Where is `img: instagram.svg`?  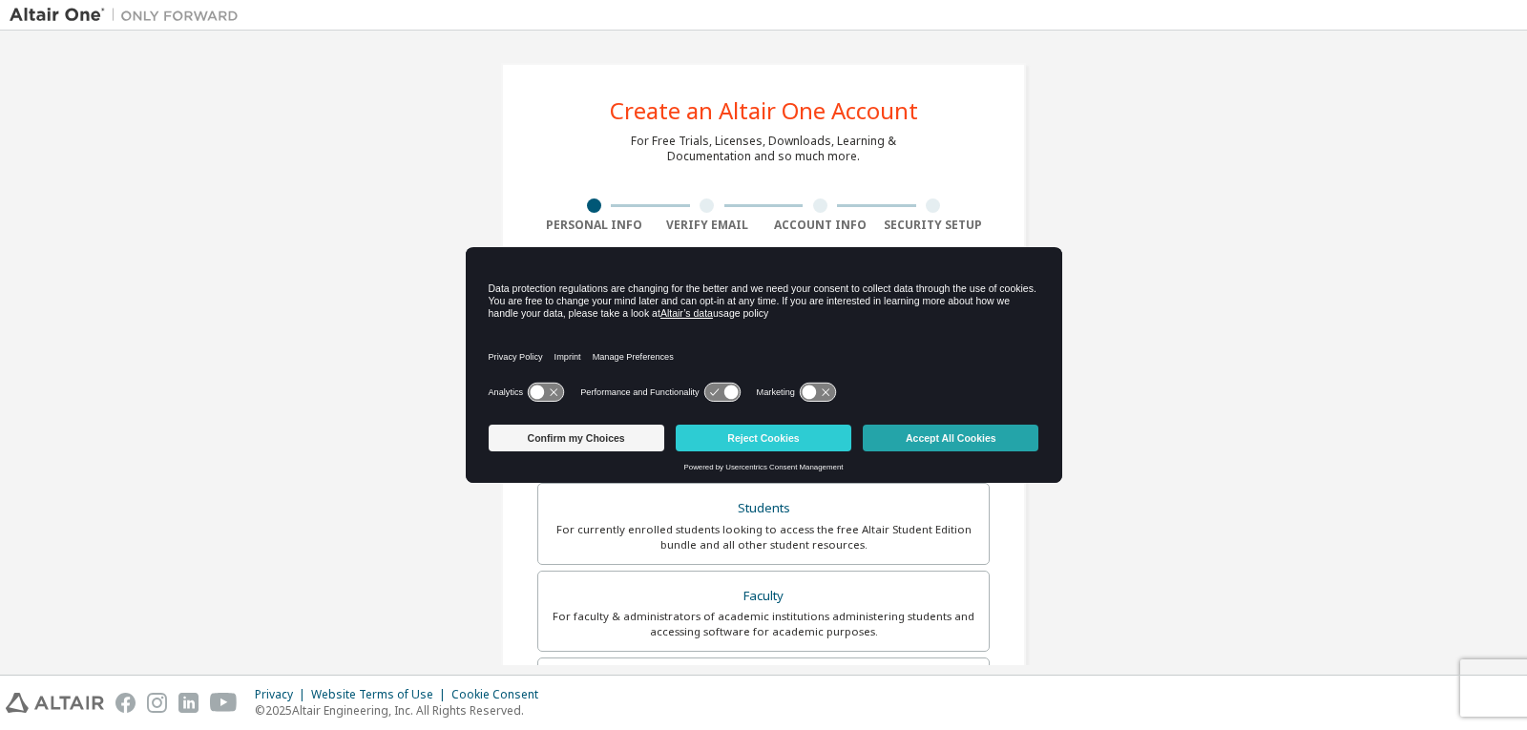
img: instagram.svg is located at coordinates (157, 702).